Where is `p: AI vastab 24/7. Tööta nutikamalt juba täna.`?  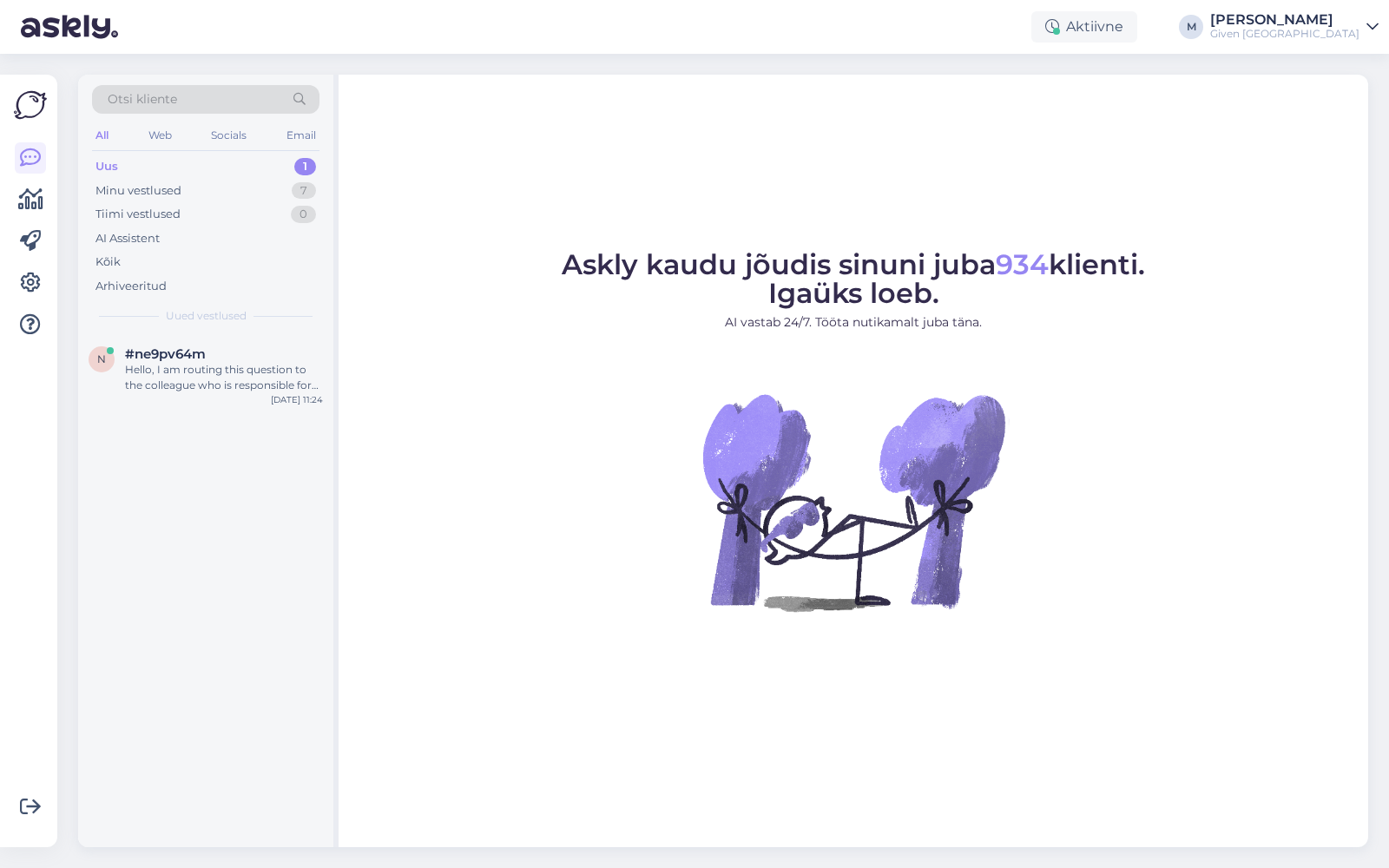
p: AI vastab 24/7. Tööta nutikamalt juba täna. is located at coordinates (853, 322).